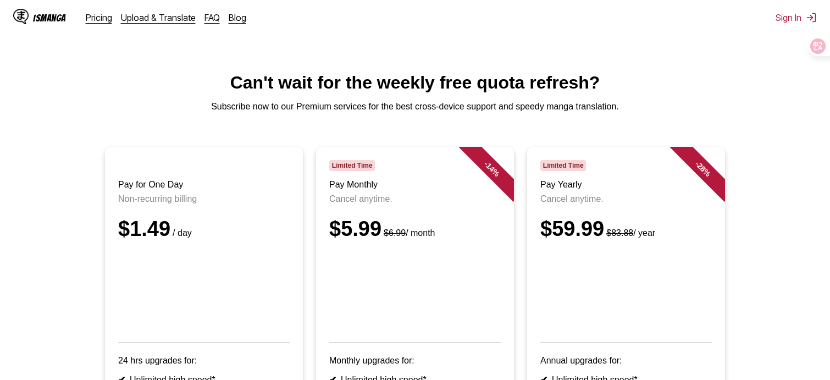 Image resolution: width=830 pixels, height=380 pixels. Describe the element at coordinates (212, 18) in the screenshot. I see `a: FAQ` at that location.